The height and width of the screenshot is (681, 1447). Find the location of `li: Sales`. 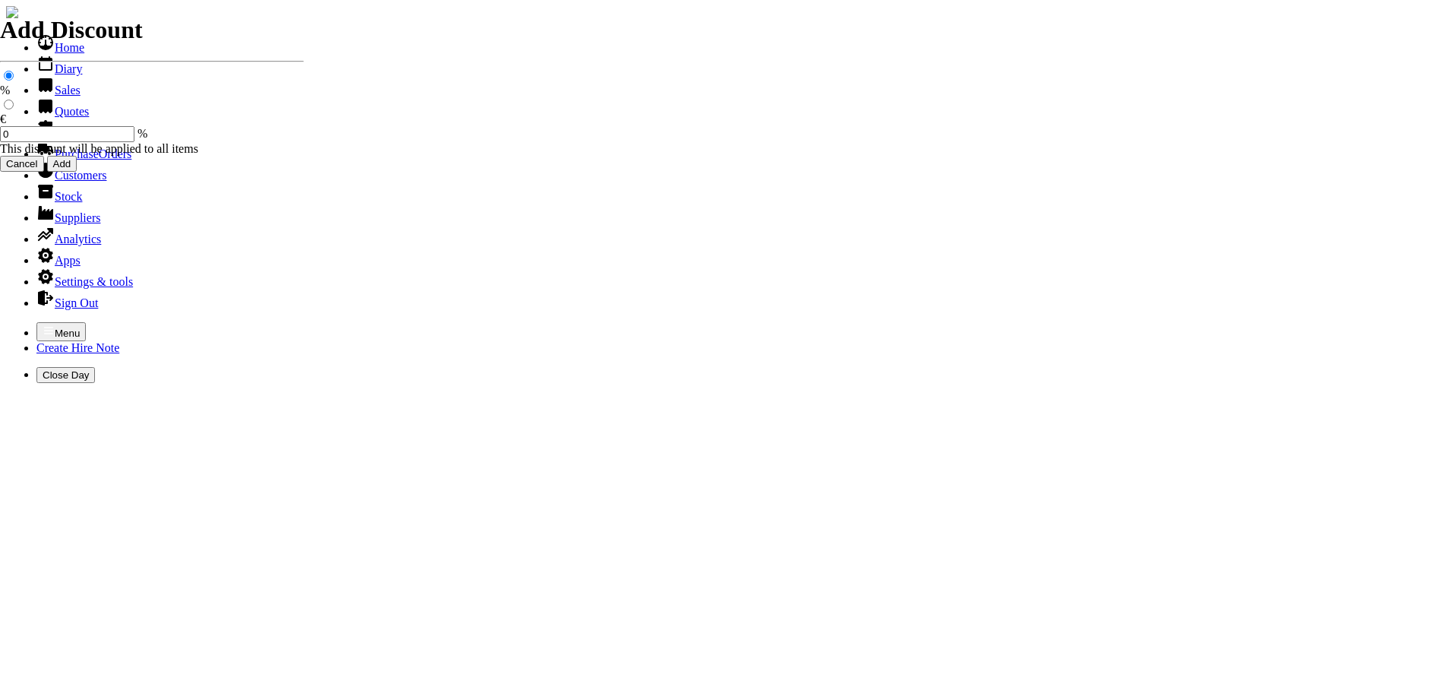

li: Sales is located at coordinates (739, 87).